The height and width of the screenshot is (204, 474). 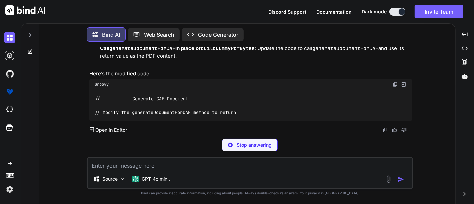 What do you see at coordinates (228, 48) in the screenshot?
I see `code: buildDummyPdfBytes` at bounding box center [228, 48].